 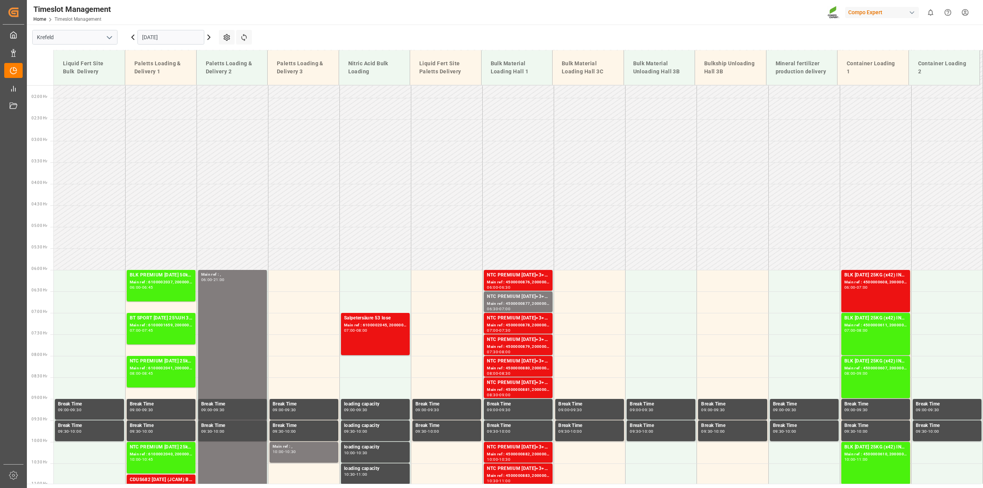 I want to click on span: 09:00 Hr, so click(x=39, y=397).